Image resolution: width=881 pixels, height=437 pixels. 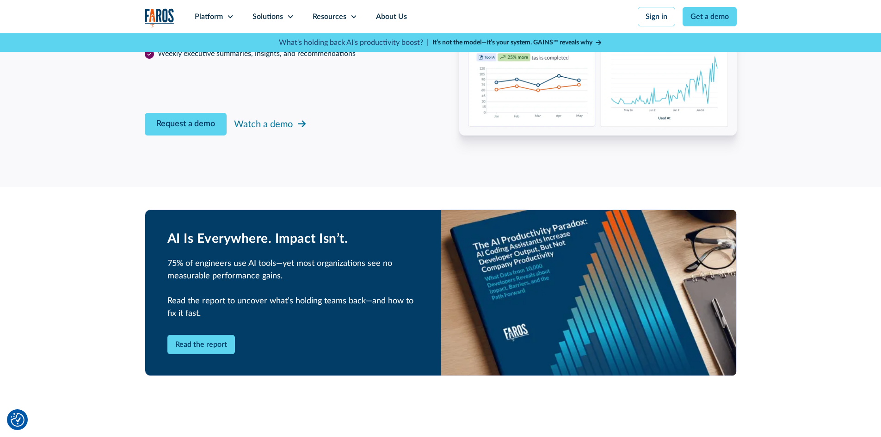 What do you see at coordinates (293, 239) in the screenshot?
I see `h2: AI Is Everywhere. Impact Isn’t.` at bounding box center [293, 239].